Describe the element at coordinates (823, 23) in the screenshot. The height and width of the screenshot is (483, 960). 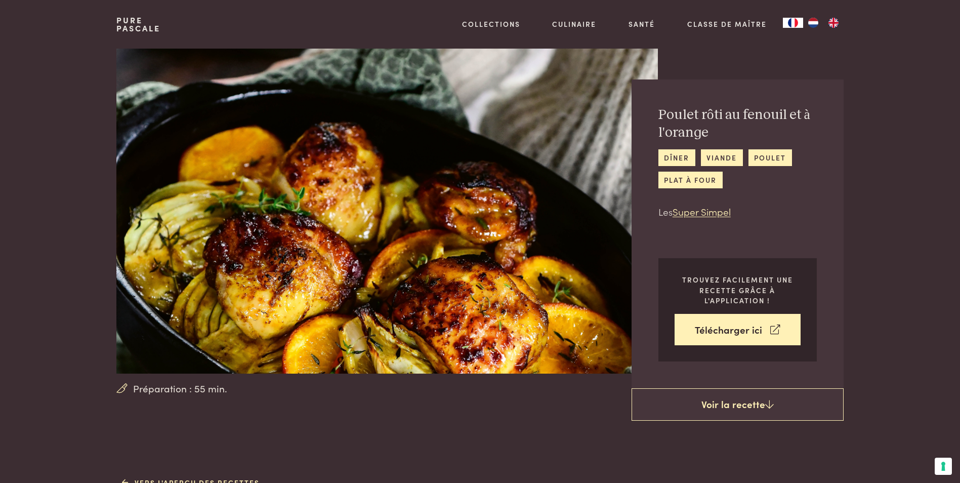
I see `ul: Language list` at that location.